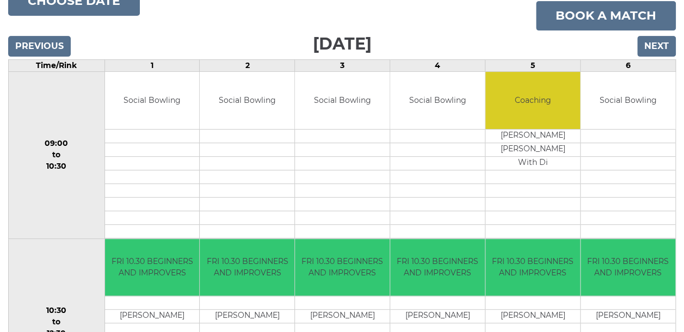 The width and height of the screenshot is (684, 332). What do you see at coordinates (152, 66) in the screenshot?
I see `td: 1` at bounding box center [152, 66].